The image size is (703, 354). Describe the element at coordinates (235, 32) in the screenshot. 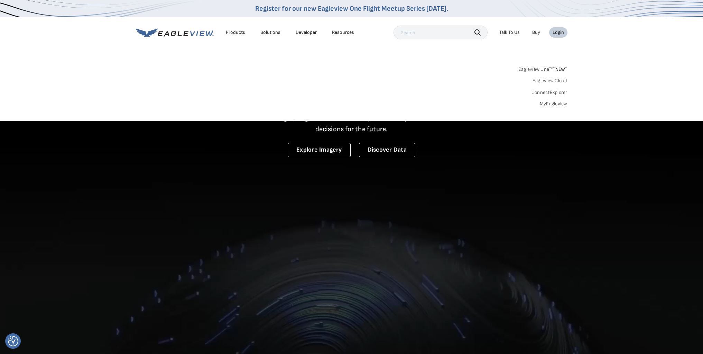

I see `div: Products` at that location.